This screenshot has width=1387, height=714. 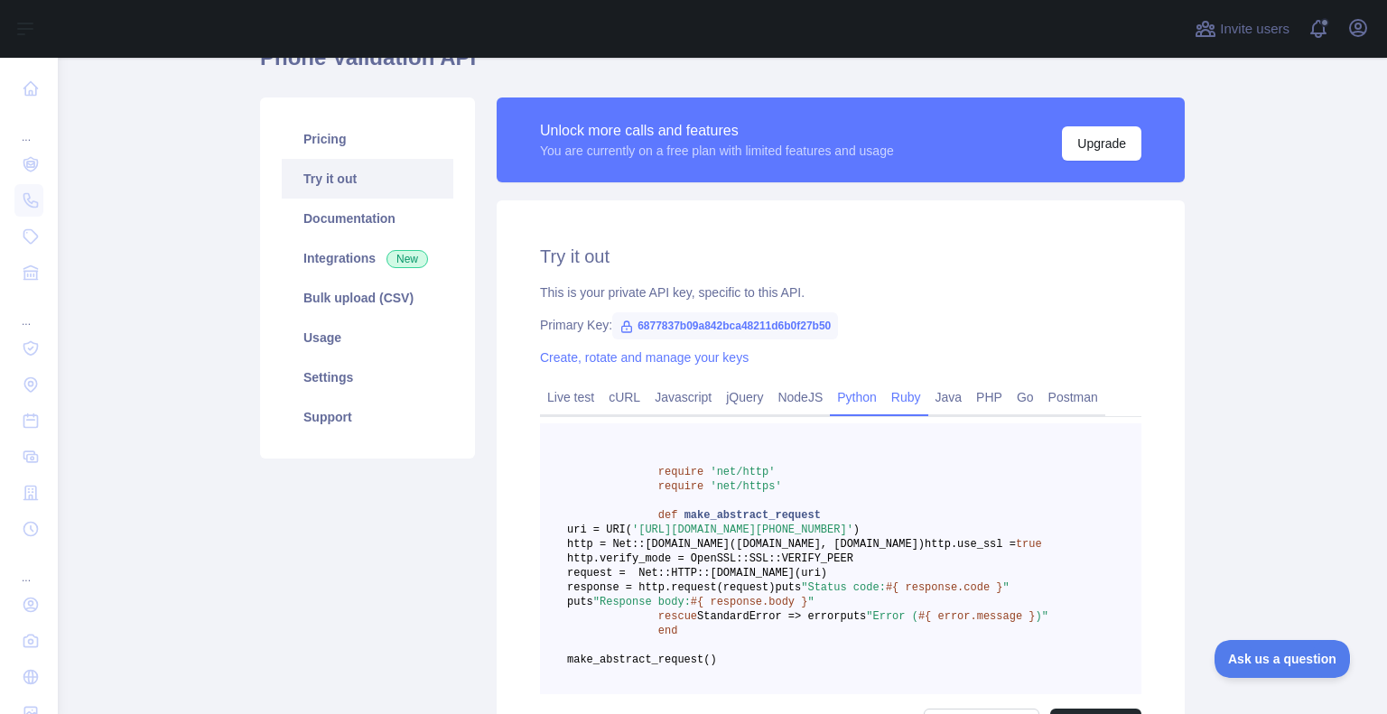 What do you see at coordinates (745, 487) in the screenshot?
I see `span: 'net/https'` at bounding box center [745, 487].